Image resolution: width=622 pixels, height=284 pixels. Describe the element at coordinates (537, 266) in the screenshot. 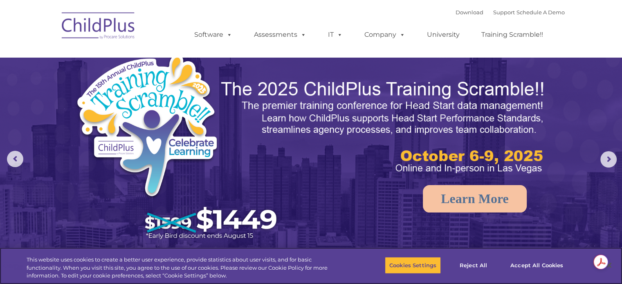

I see `button: Accept All Cookies` at that location.